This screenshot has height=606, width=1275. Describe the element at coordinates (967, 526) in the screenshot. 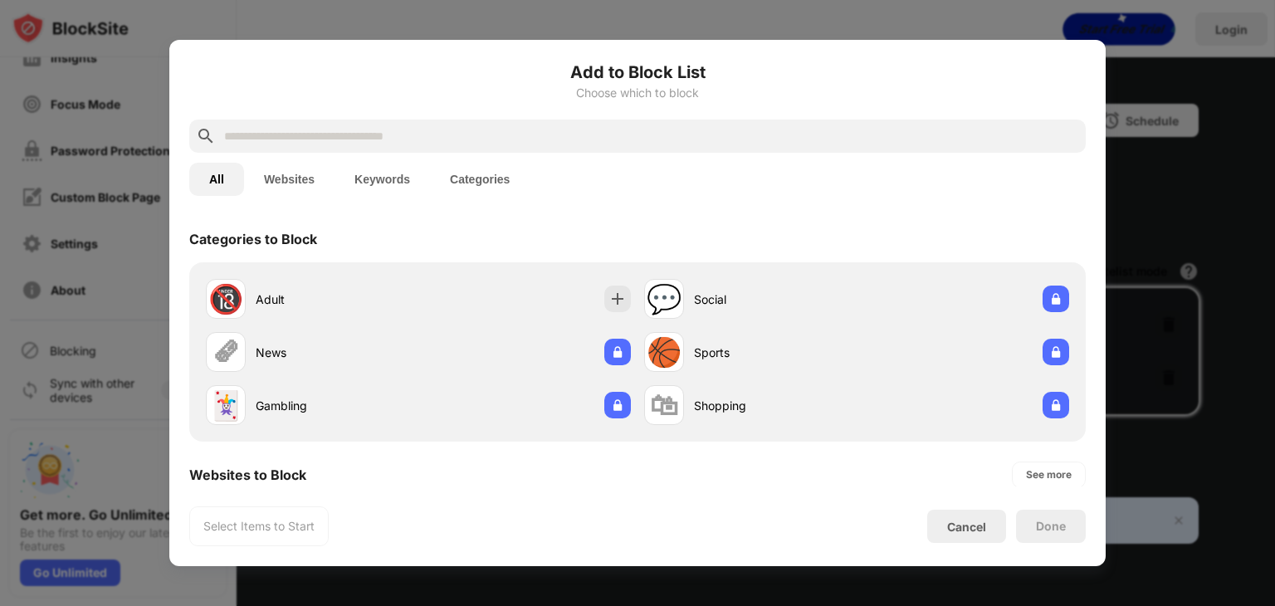

I see `div: Cancel` at that location.